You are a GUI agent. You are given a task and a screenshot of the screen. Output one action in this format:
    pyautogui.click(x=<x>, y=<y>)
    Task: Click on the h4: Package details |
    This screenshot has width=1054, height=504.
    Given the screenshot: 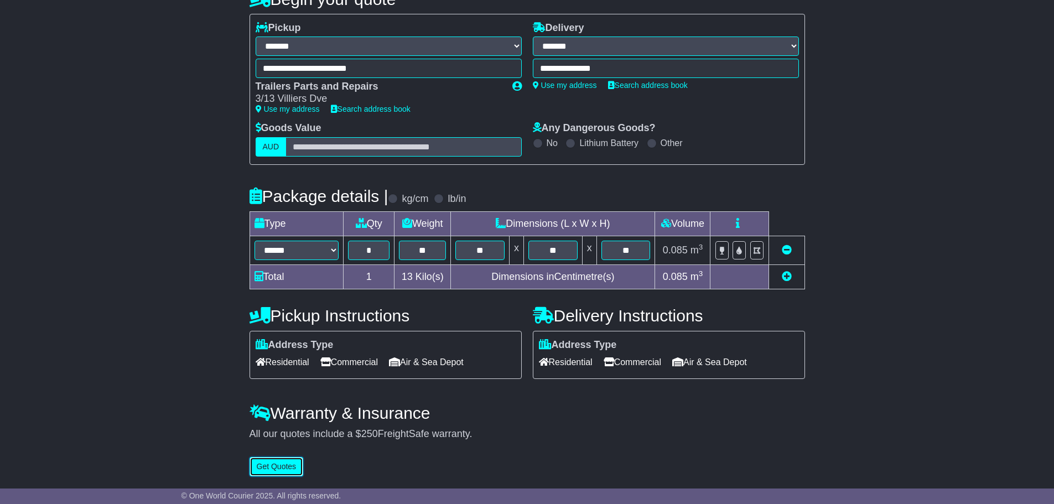 What is the action you would take?
    pyautogui.click(x=319, y=196)
    